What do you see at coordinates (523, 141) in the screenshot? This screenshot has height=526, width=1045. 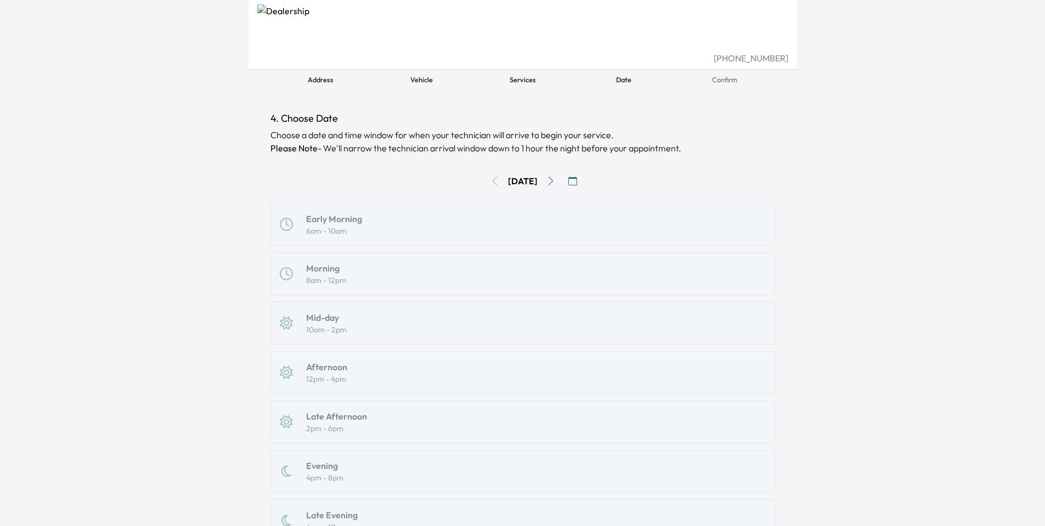 I see `div: Choose a date and time window for when your technician will arrive to begin your service.` at bounding box center [523, 141].